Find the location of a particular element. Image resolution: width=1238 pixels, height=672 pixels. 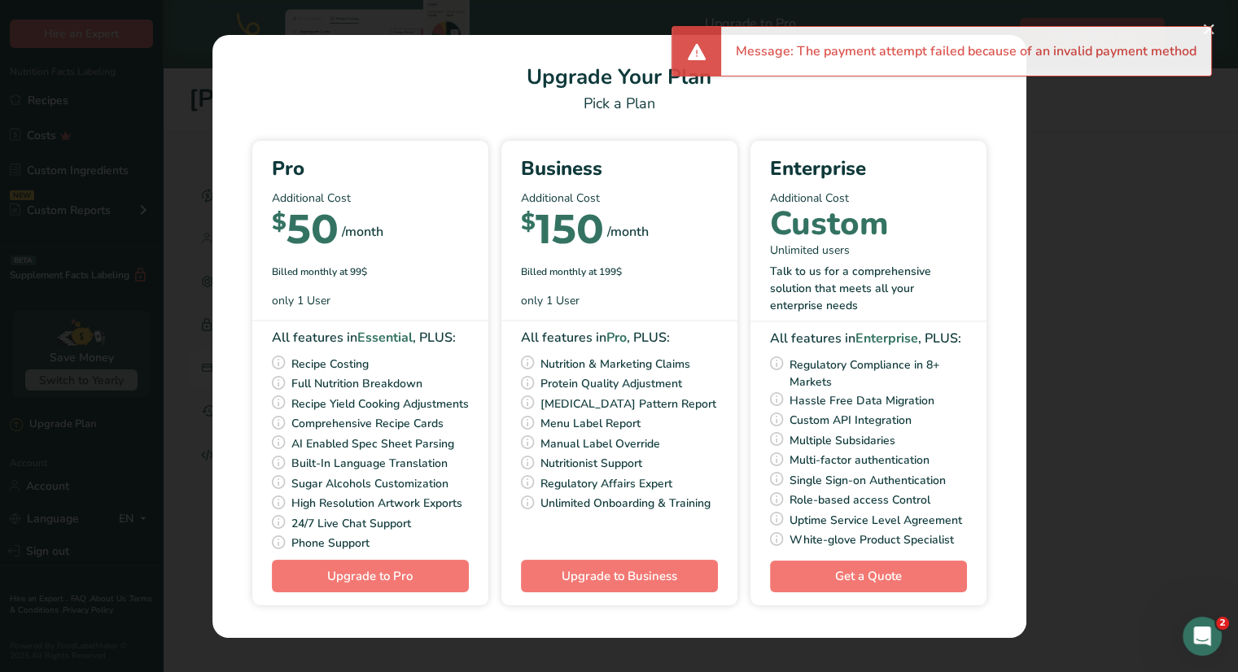

span: Menu Label Report is located at coordinates (590, 423).